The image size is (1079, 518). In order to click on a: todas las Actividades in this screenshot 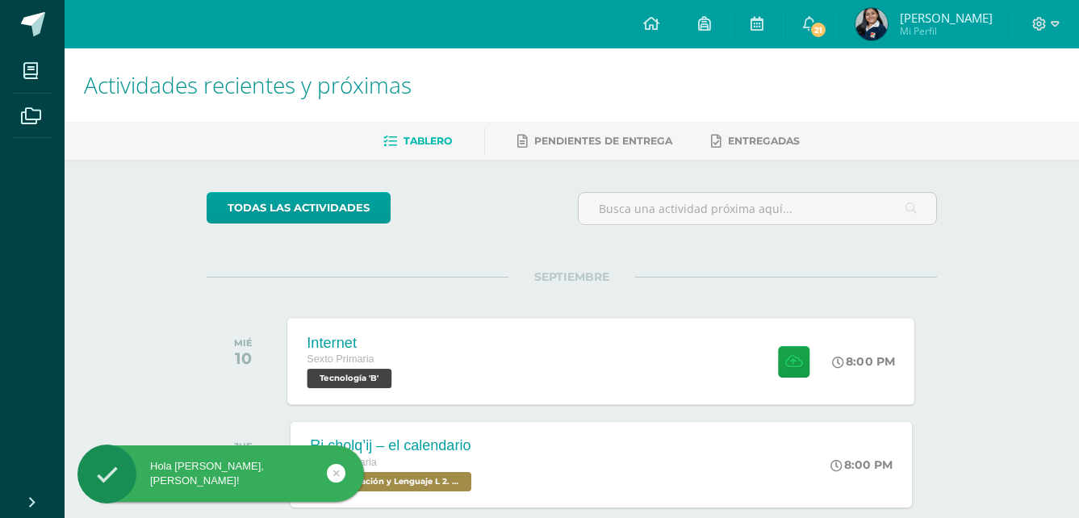, I will do `click(299, 207)`.